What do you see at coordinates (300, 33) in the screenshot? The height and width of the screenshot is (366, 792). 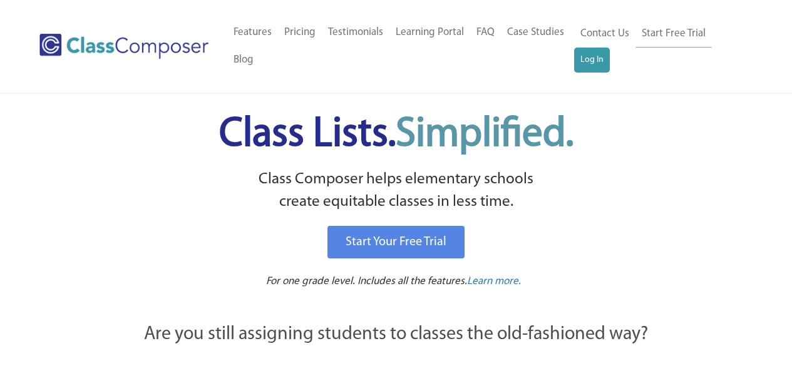 I see `a: Pricing` at bounding box center [300, 33].